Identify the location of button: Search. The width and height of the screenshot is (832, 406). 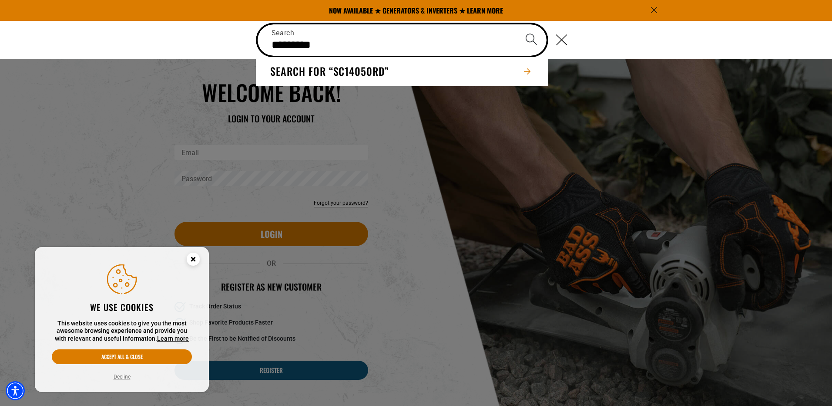
(532, 40).